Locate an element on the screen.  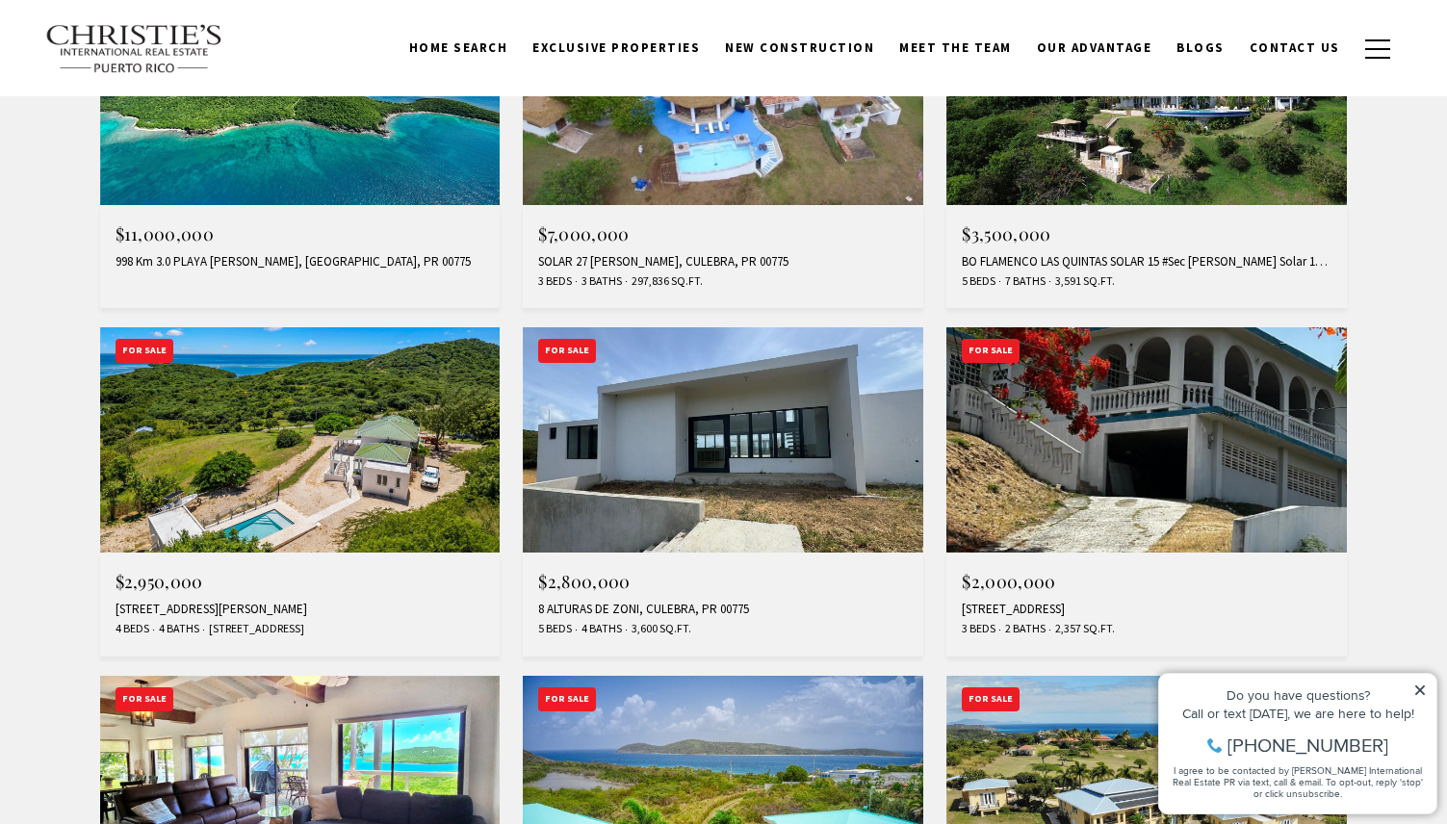
a: Meet the Team is located at coordinates (955, 48).